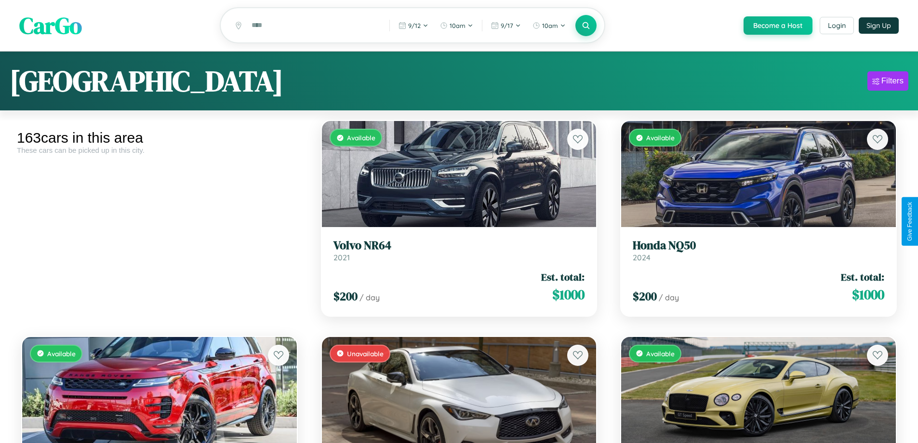 The image size is (918, 443). I want to click on button: Filters, so click(888, 81).